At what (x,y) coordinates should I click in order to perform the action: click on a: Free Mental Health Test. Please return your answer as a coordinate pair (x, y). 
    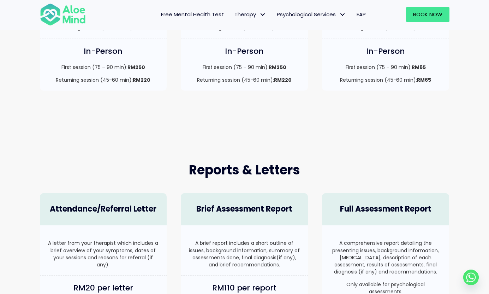
    Looking at the image, I should click on (193, 14).